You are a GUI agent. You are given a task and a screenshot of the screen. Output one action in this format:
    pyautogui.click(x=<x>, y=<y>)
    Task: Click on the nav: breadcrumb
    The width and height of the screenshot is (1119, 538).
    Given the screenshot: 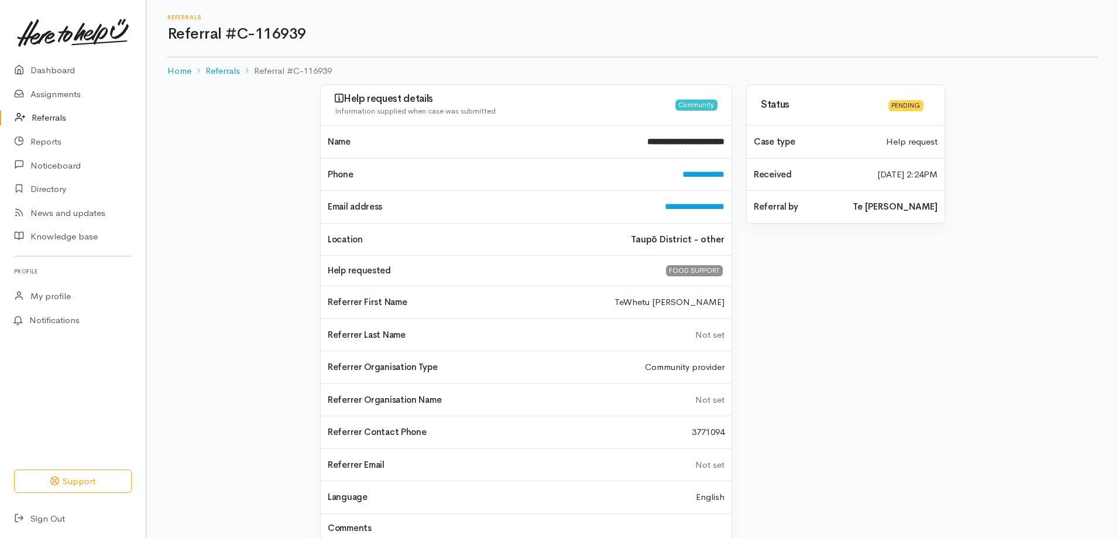 What is the action you would take?
    pyautogui.click(x=632, y=71)
    